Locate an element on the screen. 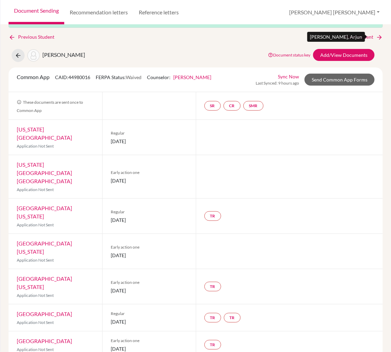 This screenshot has width=391, height=352. a: SR is located at coordinates (213, 106).